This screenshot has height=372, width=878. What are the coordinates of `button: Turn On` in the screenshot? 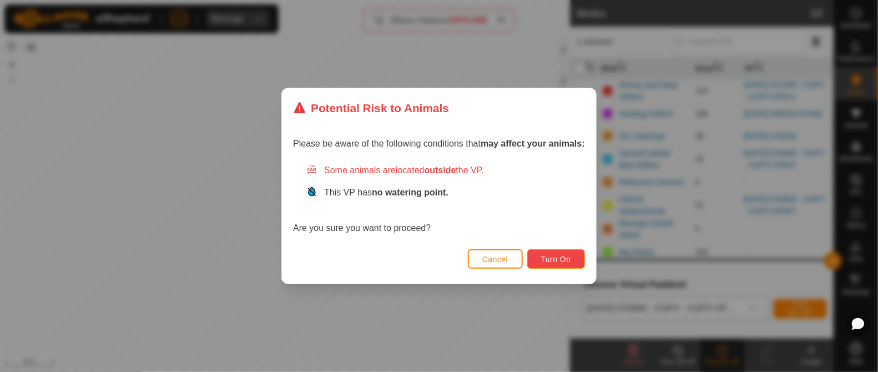 It's located at (556, 259).